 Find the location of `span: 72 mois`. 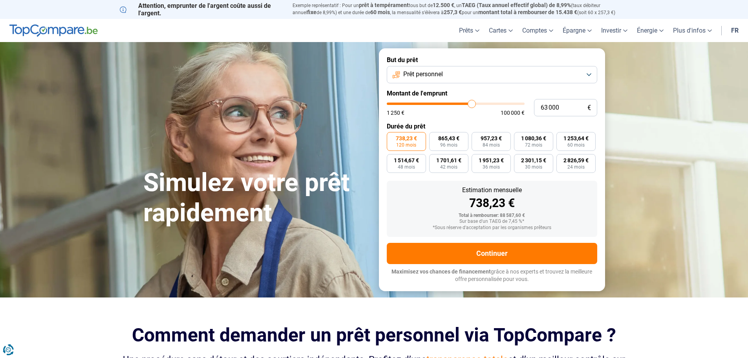

span: 72 mois is located at coordinates (534, 145).